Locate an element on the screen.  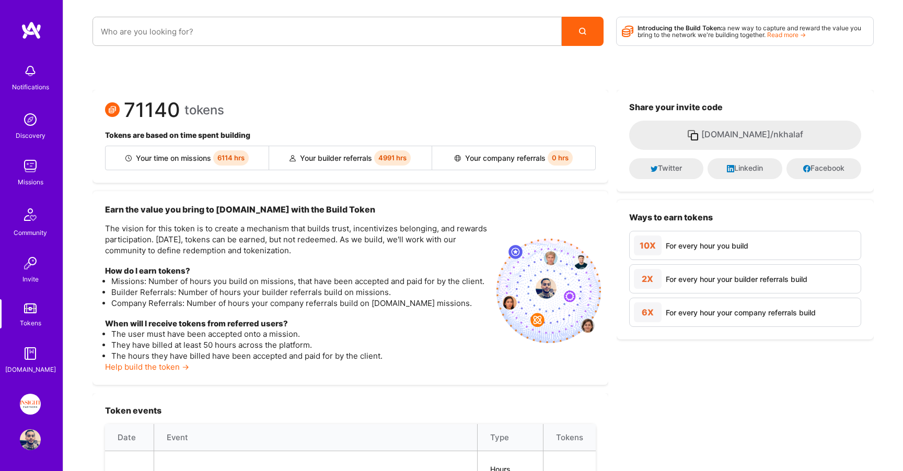
div: Discovery is located at coordinates (30, 135).